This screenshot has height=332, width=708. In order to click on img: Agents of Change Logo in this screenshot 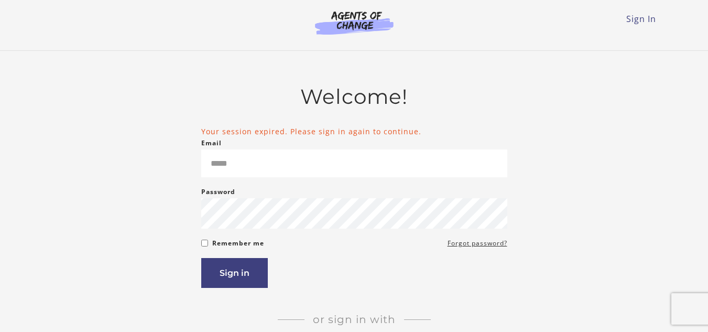, I will do `click(354, 23)`.